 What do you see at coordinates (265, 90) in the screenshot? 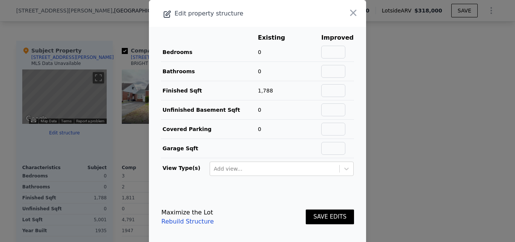
I see `span: 1,788` at bounding box center [265, 90].